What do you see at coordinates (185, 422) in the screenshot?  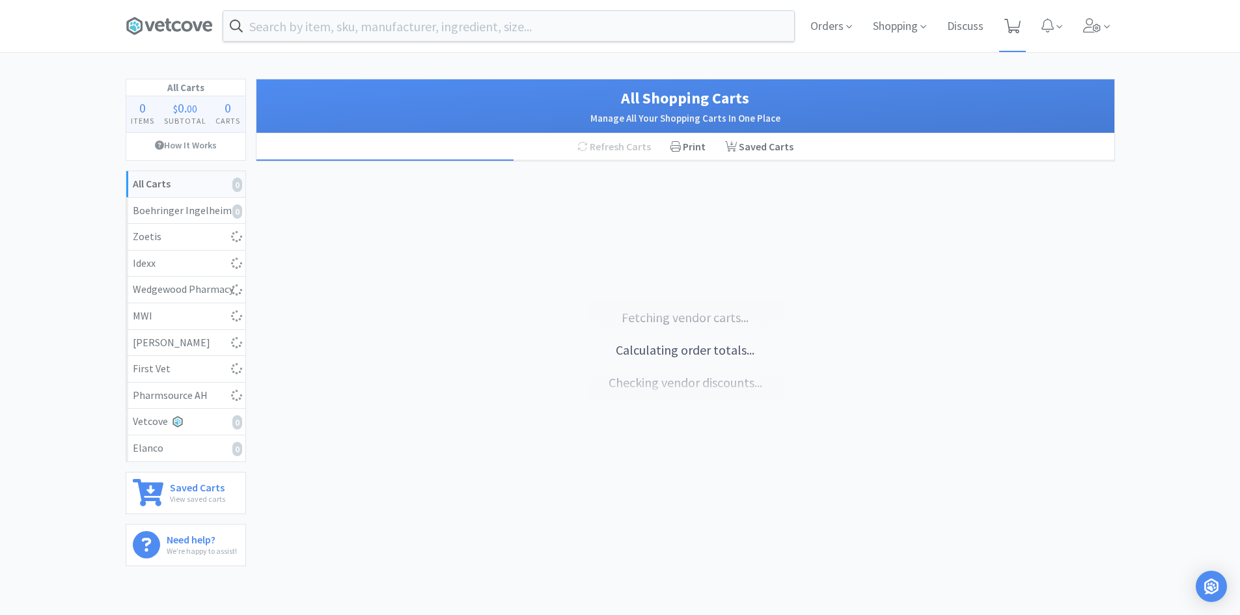 I see `div: Vetcove` at bounding box center [185, 422].